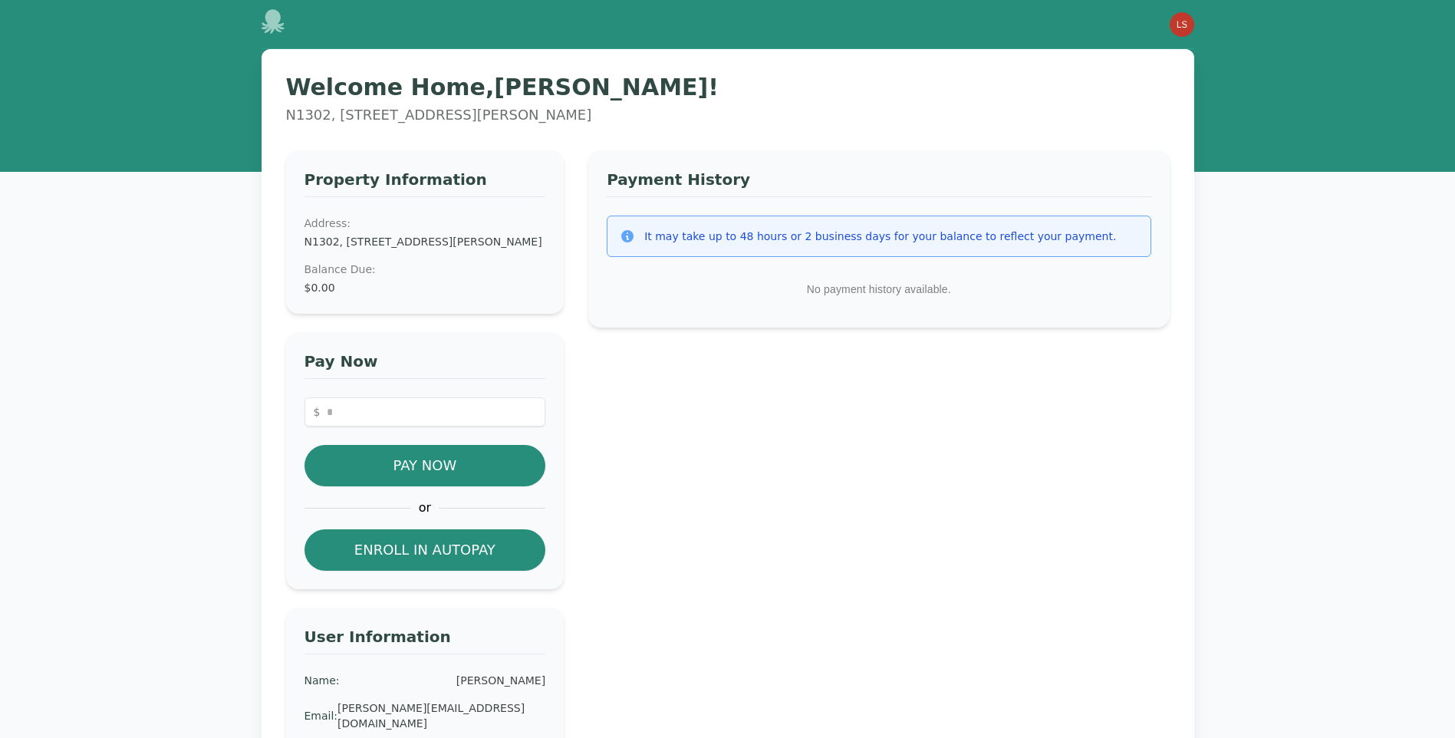 The width and height of the screenshot is (1455, 738). Describe the element at coordinates (425, 550) in the screenshot. I see `button: Enroll in Autopay` at that location.